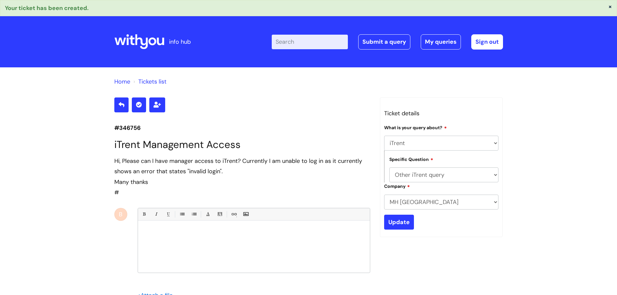  Describe the element at coordinates (144, 214) in the screenshot. I see `a: Bold (Ctrl-B)` at that location.